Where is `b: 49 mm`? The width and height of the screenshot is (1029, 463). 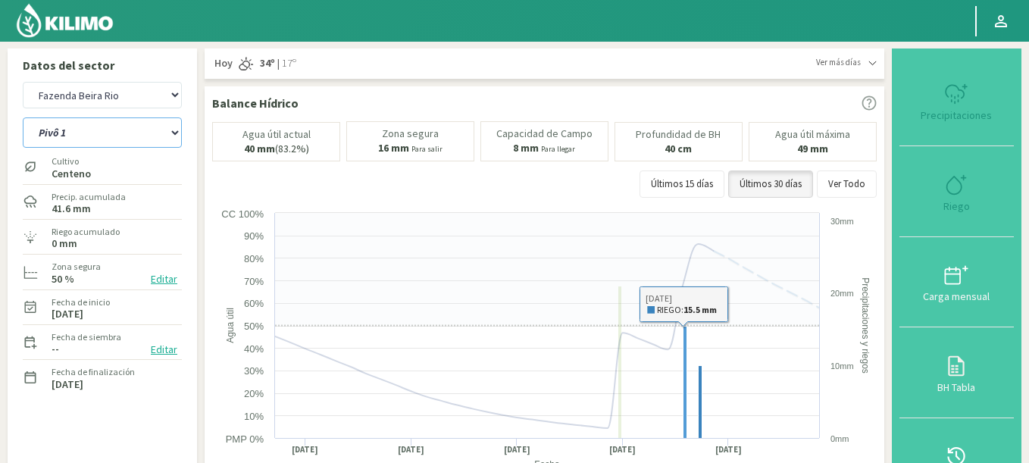 b: 49 mm is located at coordinates (812, 149).